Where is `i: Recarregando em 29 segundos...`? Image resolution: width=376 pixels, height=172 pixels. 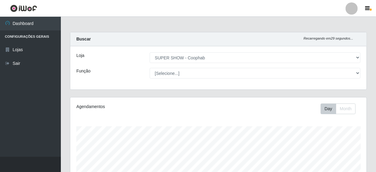 i: Recarregando em 29 segundos... is located at coordinates (329, 38).